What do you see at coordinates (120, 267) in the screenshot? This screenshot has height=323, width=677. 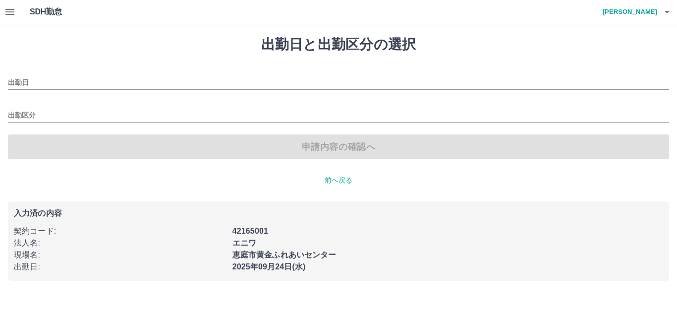 I see `p: 出勤日 :` at bounding box center [120, 267].